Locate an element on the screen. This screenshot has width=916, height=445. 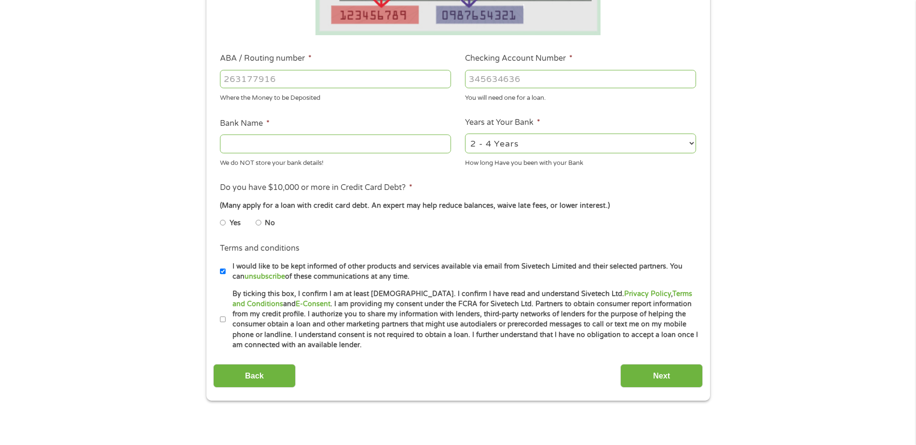
a: unsubscribe is located at coordinates (265, 276).